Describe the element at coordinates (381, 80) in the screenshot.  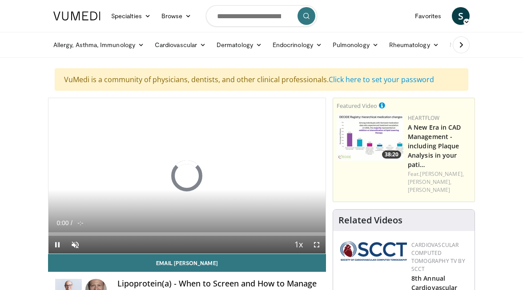
I see `a: Click here to set your password` at that location.